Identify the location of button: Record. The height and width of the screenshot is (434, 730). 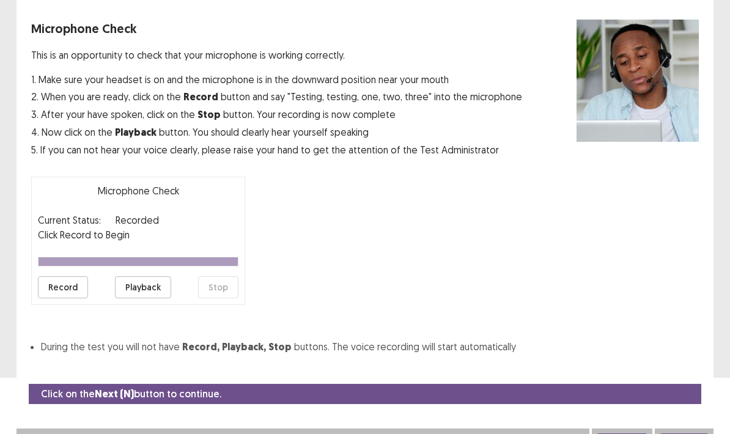
(63, 287).